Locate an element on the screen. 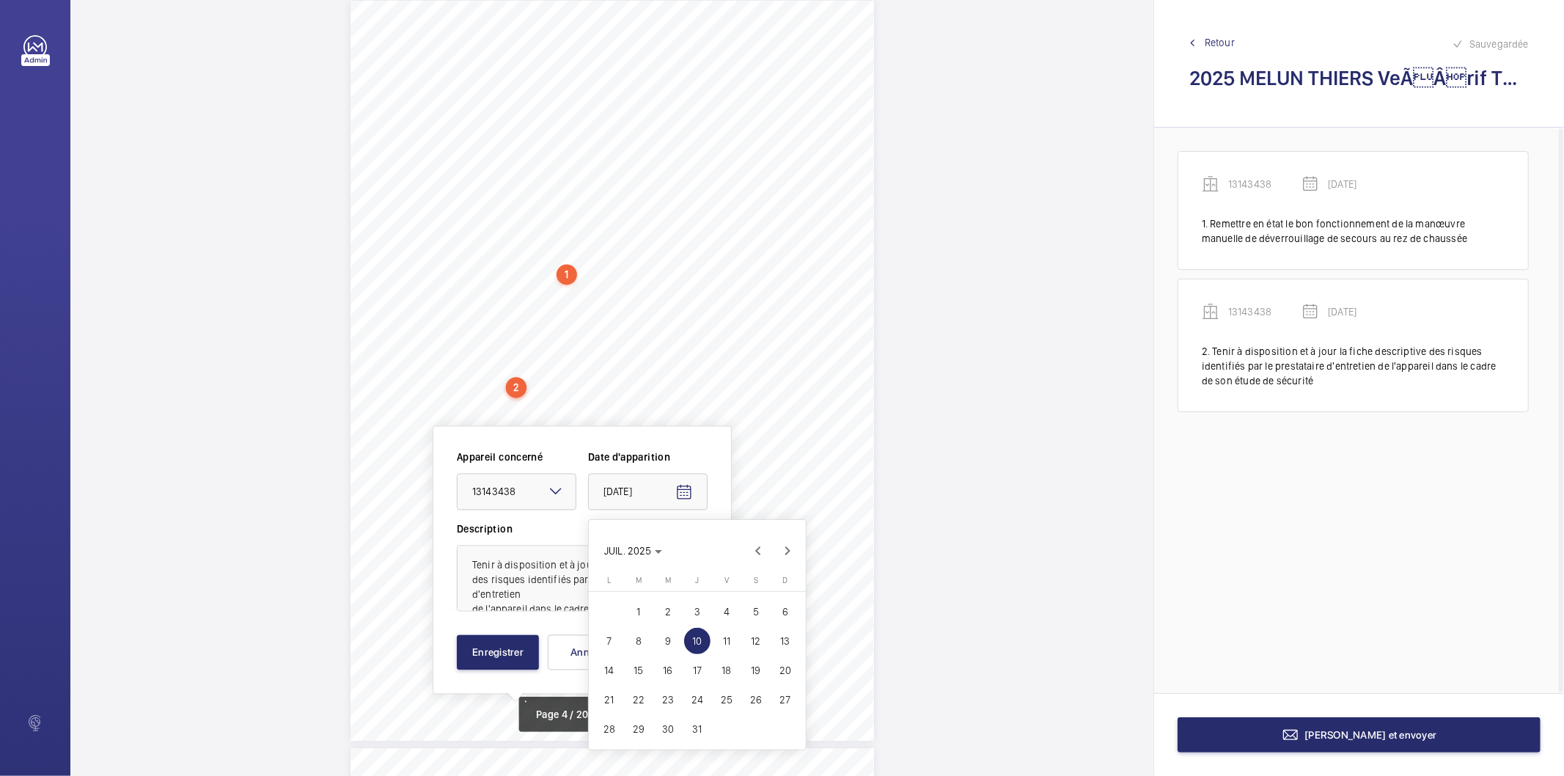 This screenshot has height=776, width=1564. button: 3 juillet 2025 is located at coordinates (697, 611).